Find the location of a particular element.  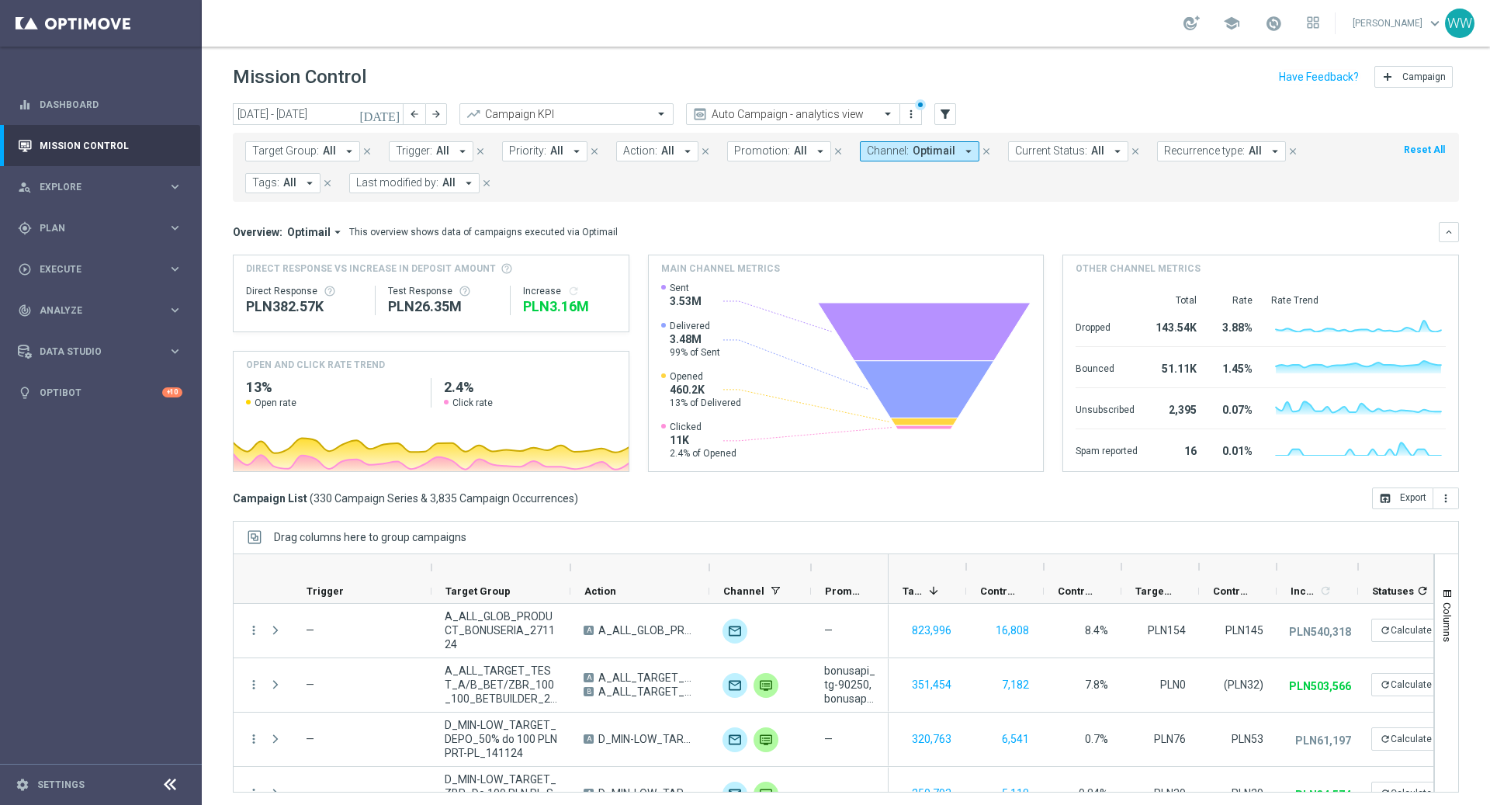

div: Optimail is located at coordinates (735, 739).